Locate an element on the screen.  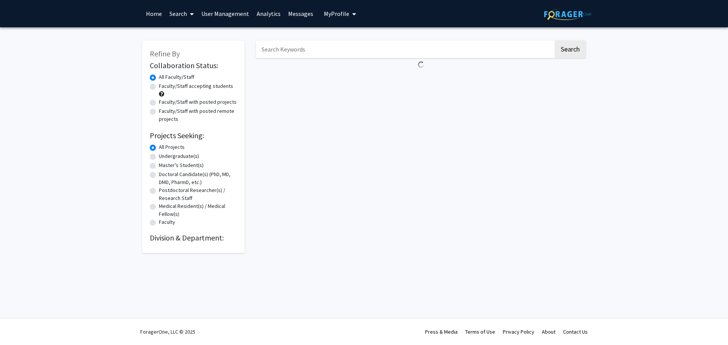
a: Home is located at coordinates (154, 14).